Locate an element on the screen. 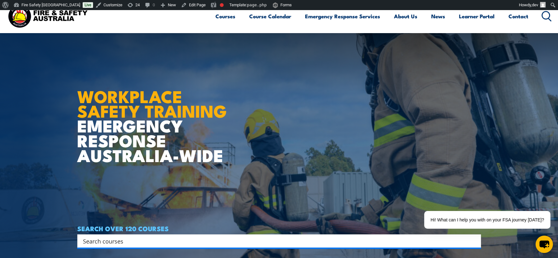 The width and height of the screenshot is (558, 258). span: dev is located at coordinates (535, 5).